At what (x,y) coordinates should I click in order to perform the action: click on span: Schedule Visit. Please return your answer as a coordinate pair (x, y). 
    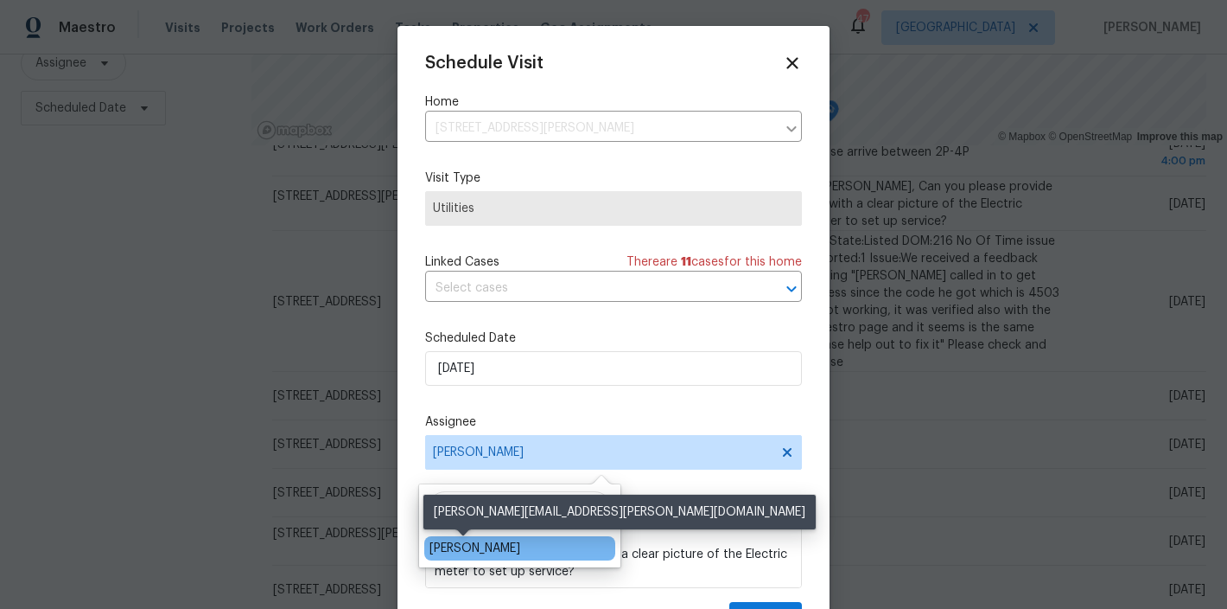
    Looking at the image, I should click on (484, 63).